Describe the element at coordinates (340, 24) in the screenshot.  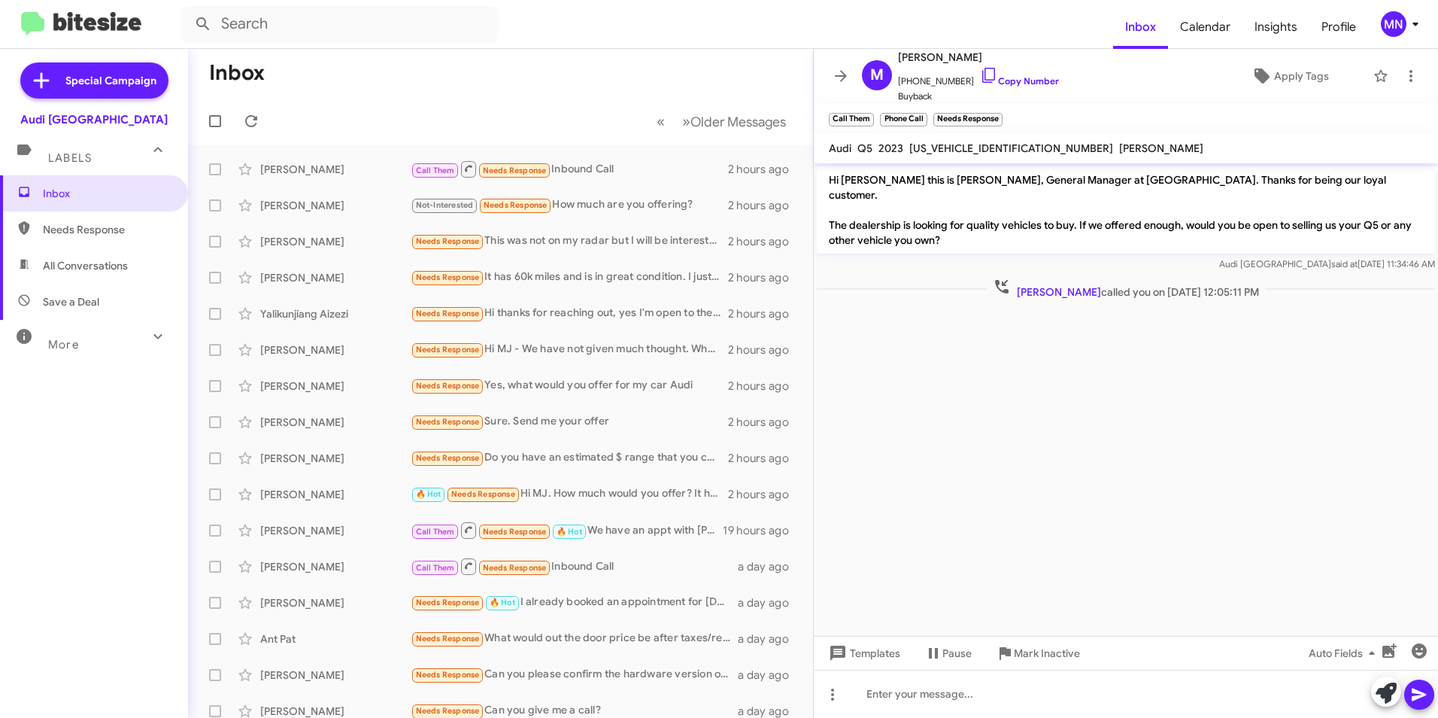
I see `input: Search` at that location.